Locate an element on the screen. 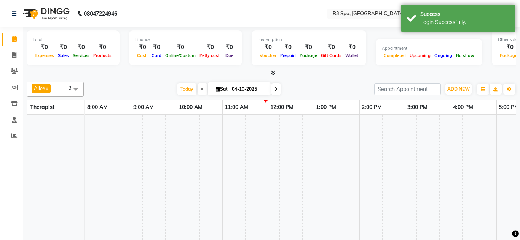  span: +3 is located at coordinates (71, 88).